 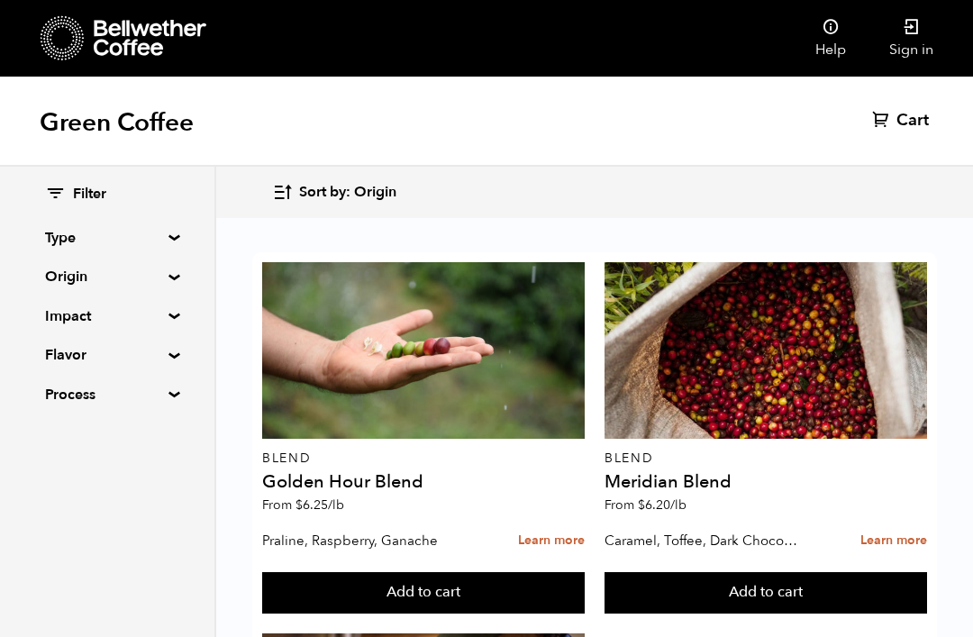 What do you see at coordinates (913, 121) in the screenshot?
I see `span: Cart` at bounding box center [913, 121].